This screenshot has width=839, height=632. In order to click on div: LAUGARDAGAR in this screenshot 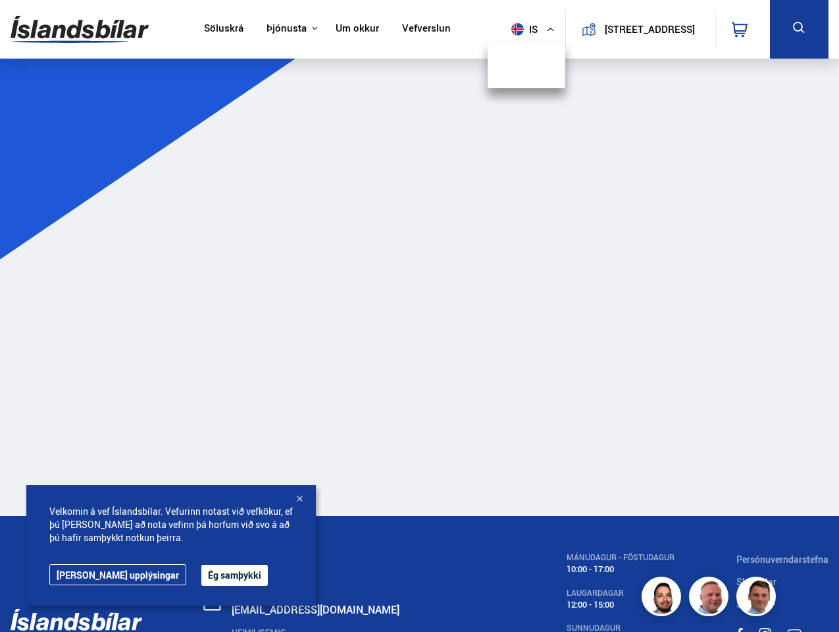, I will do `click(621, 593)`.